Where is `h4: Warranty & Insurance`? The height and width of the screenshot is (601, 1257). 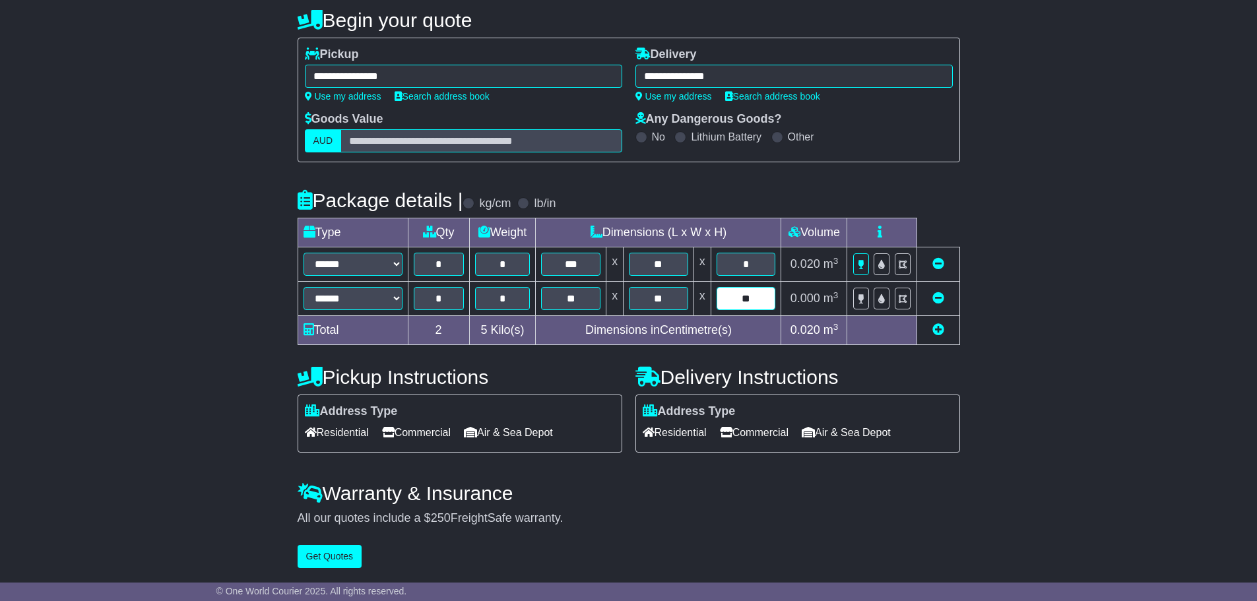 h4: Warranty & Insurance is located at coordinates (629, 493).